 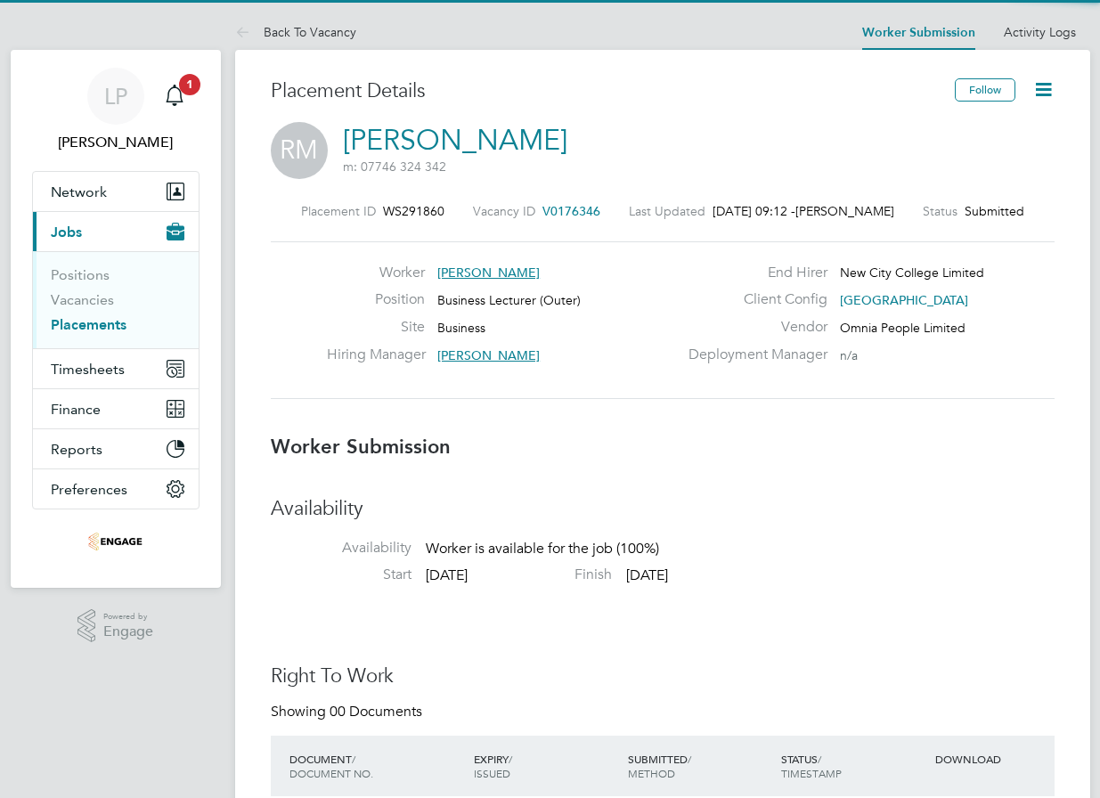 What do you see at coordinates (115, 626) in the screenshot?
I see `a: Powered byEngage` at bounding box center [115, 626].